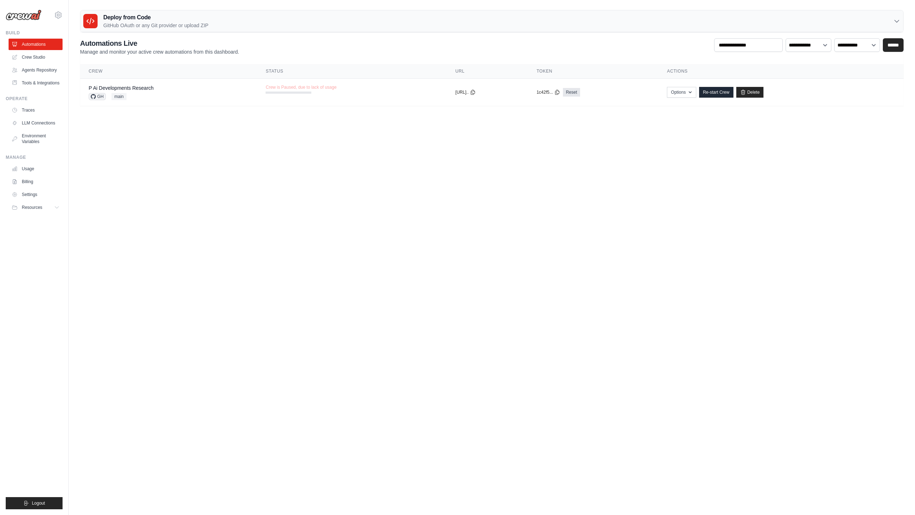 The image size is (915, 515). I want to click on th: Token, so click(593, 71).